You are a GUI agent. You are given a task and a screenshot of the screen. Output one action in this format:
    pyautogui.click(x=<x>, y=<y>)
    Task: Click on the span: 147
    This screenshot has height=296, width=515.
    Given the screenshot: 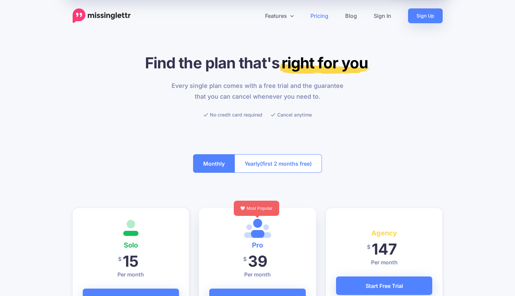 What is the action you would take?
    pyautogui.click(x=384, y=248)
    